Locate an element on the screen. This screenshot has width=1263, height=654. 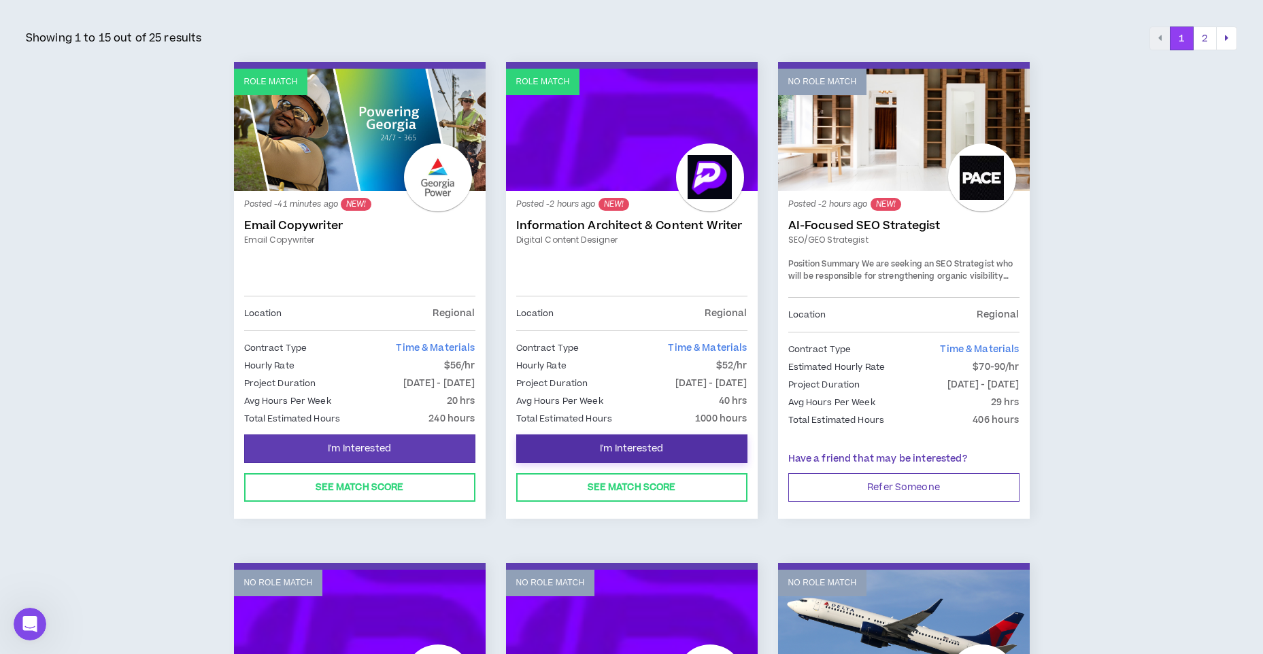
p: 240 hours is located at coordinates (452, 419).